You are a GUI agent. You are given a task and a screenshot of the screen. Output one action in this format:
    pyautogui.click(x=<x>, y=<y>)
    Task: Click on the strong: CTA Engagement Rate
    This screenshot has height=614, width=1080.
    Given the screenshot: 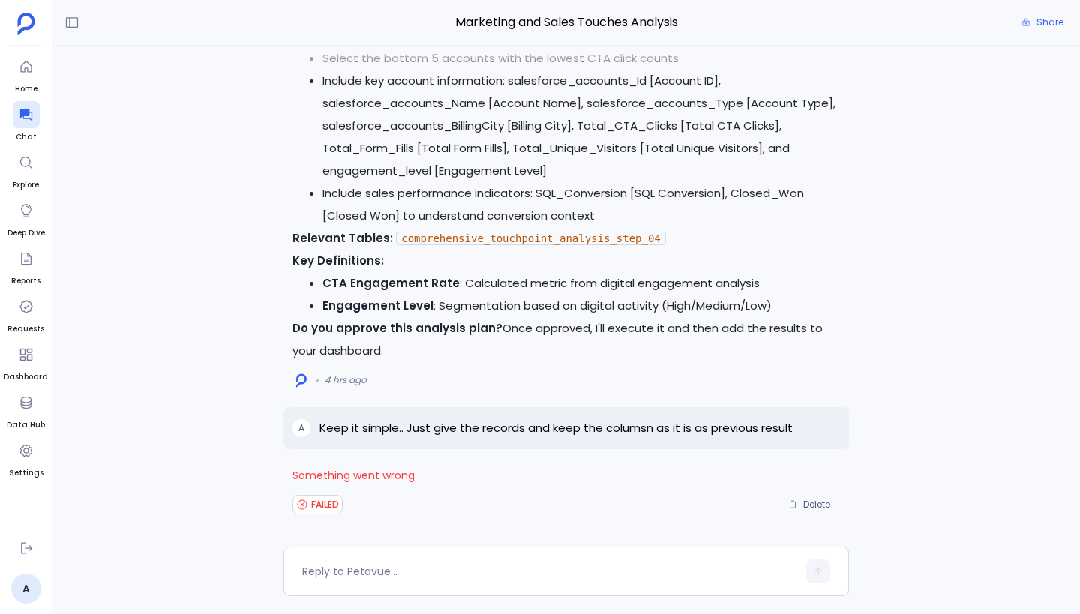 What is the action you would take?
    pyautogui.click(x=391, y=283)
    